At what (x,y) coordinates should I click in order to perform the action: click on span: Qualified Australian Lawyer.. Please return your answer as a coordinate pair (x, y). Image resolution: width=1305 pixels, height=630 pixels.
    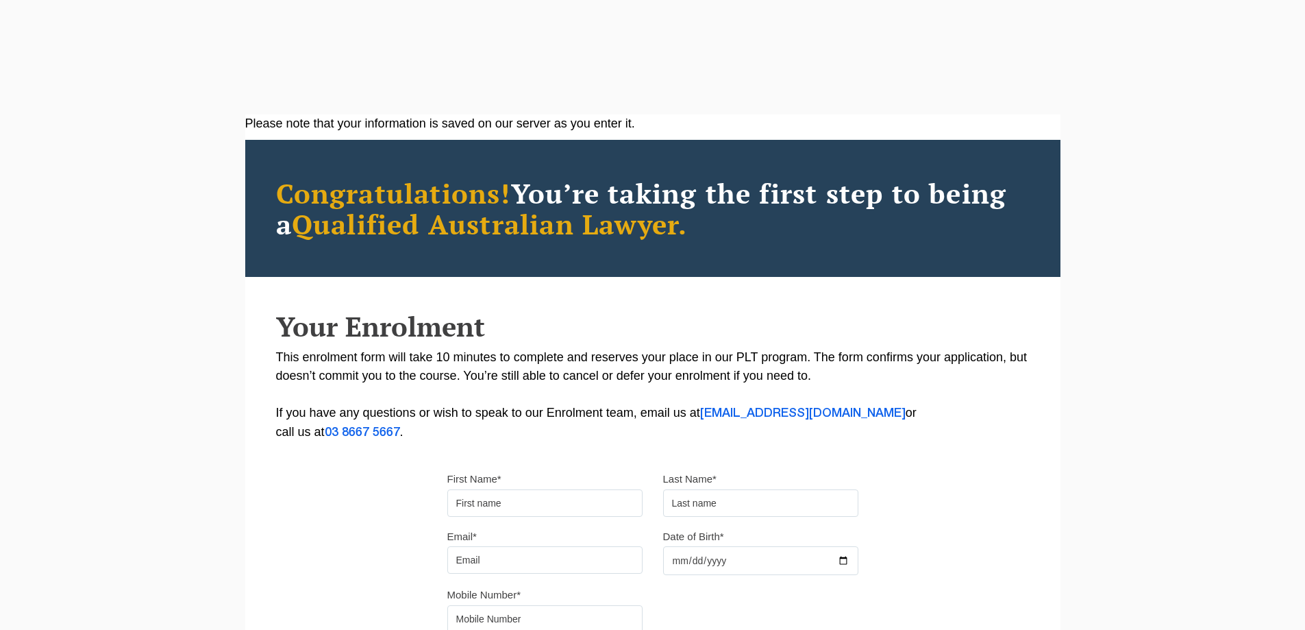
    Looking at the image, I should click on (490, 223).